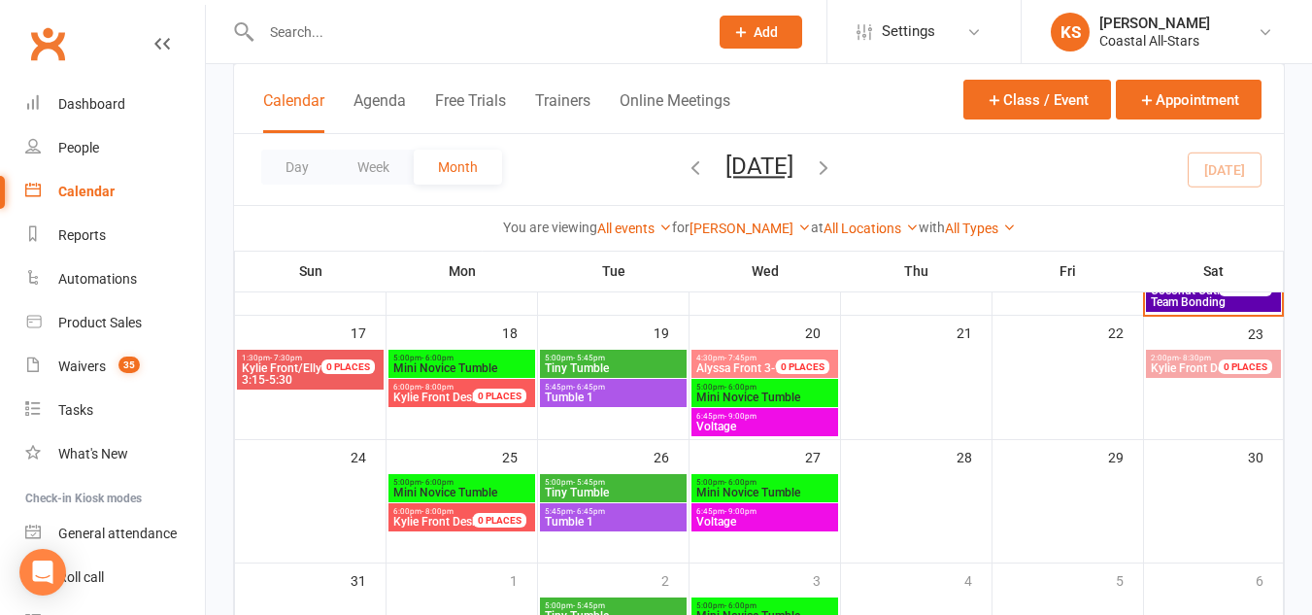 The image size is (1312, 615). What do you see at coordinates (1265, 332) in the screenshot?
I see `div: 23` at bounding box center [1265, 332].